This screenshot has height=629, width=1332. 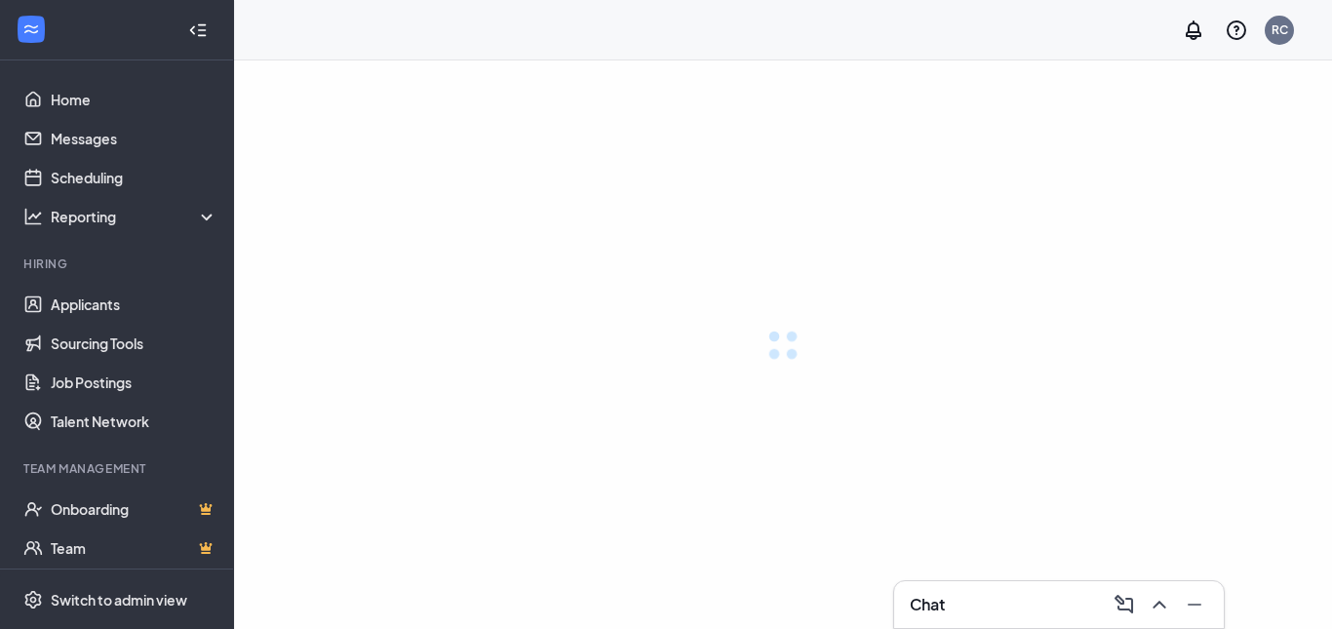 I want to click on a: Home, so click(x=134, y=99).